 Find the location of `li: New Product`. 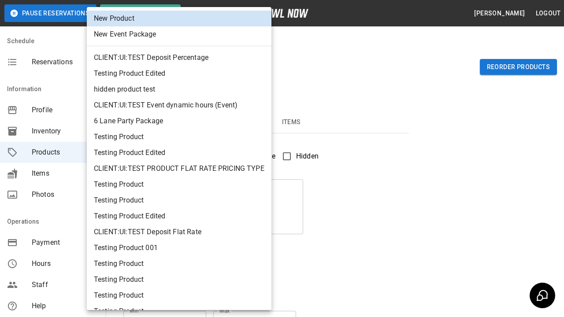

li: New Product is located at coordinates (179, 18).